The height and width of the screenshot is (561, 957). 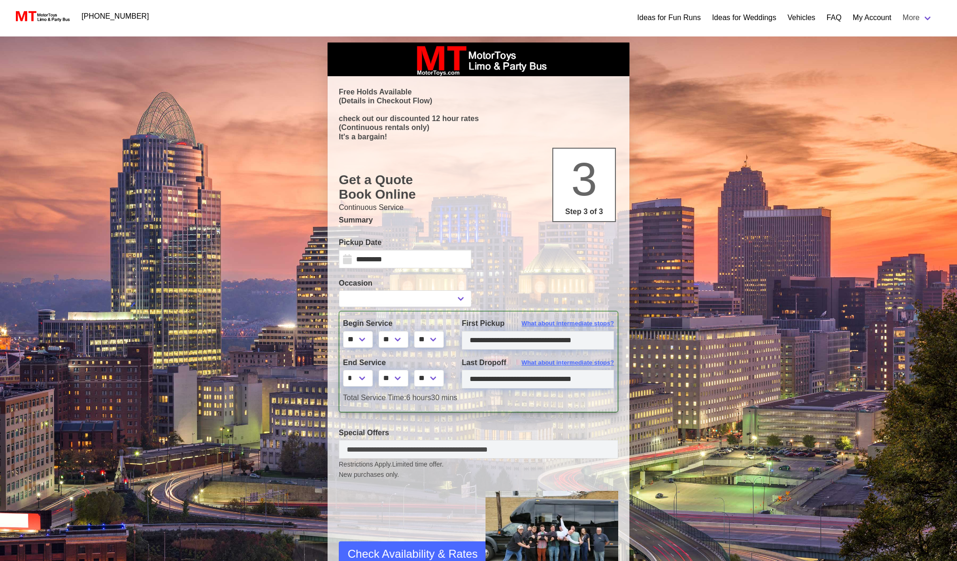 What do you see at coordinates (584, 179) in the screenshot?
I see `span: 3` at bounding box center [584, 179].